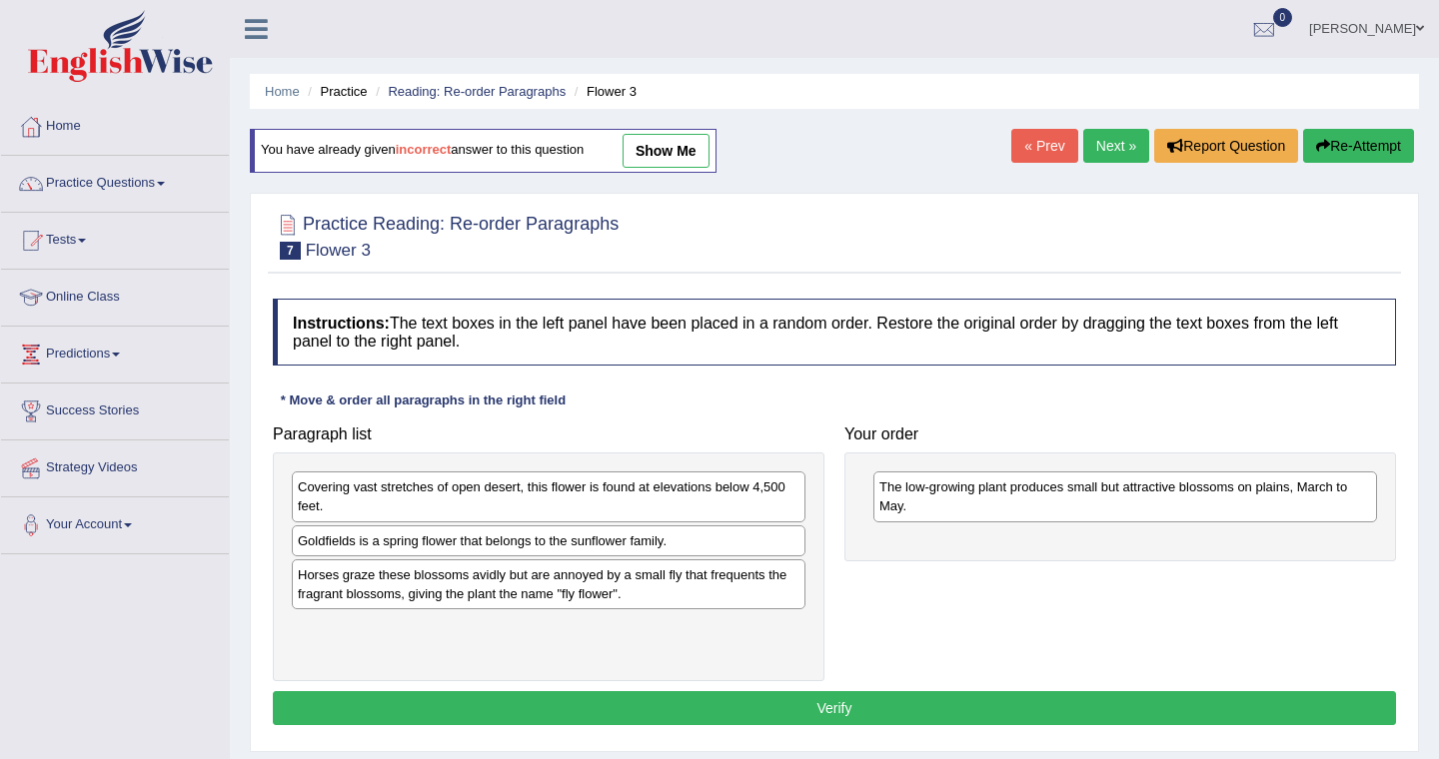 The image size is (1439, 759). What do you see at coordinates (115, 238) in the screenshot?
I see `a: Tests` at bounding box center [115, 238].